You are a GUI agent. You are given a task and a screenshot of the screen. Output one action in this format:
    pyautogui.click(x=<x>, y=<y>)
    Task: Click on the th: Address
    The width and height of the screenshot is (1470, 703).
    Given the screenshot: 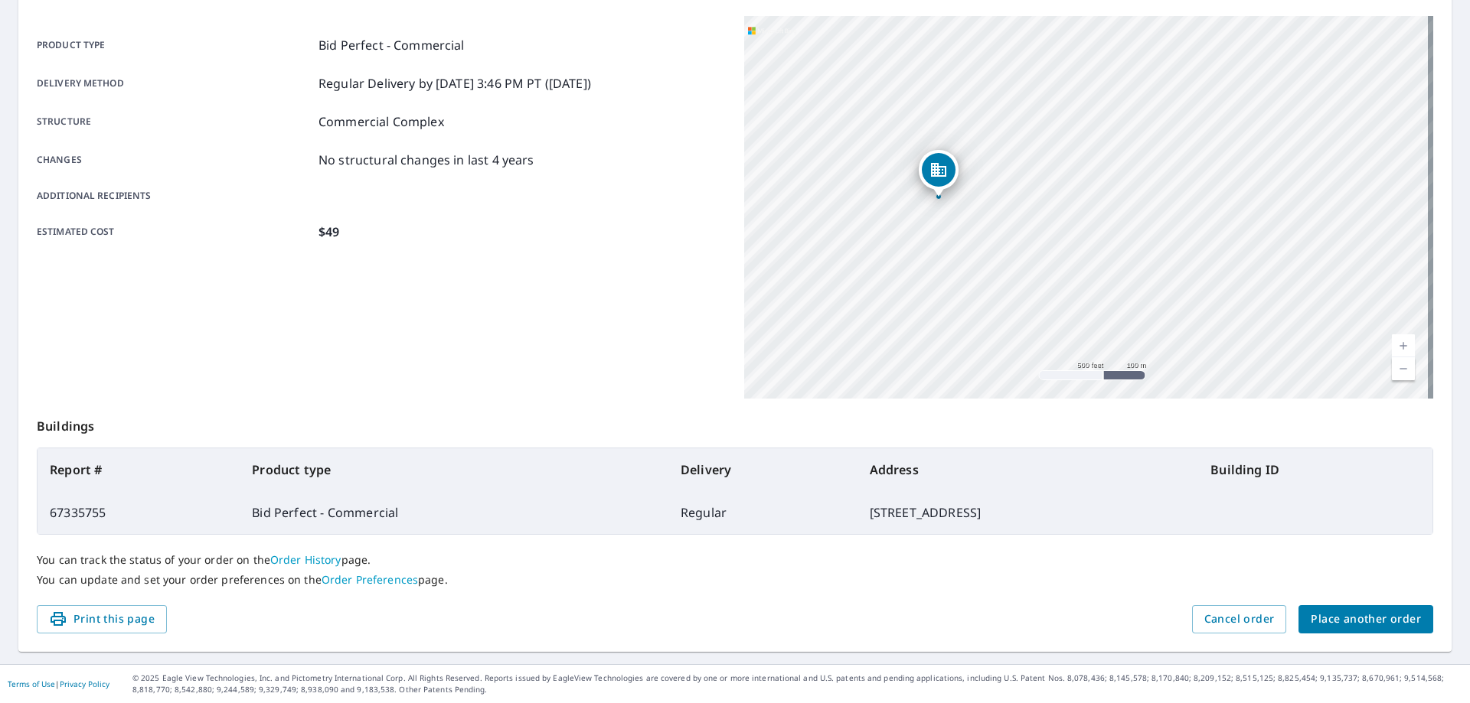 What is the action you would take?
    pyautogui.click(x=1028, y=470)
    